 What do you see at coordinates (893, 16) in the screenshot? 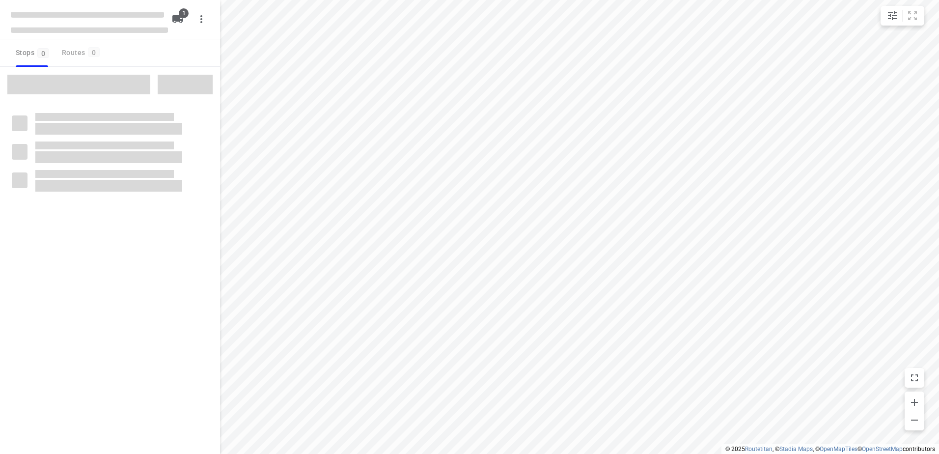
I see `button: Map settings` at bounding box center [893, 16].